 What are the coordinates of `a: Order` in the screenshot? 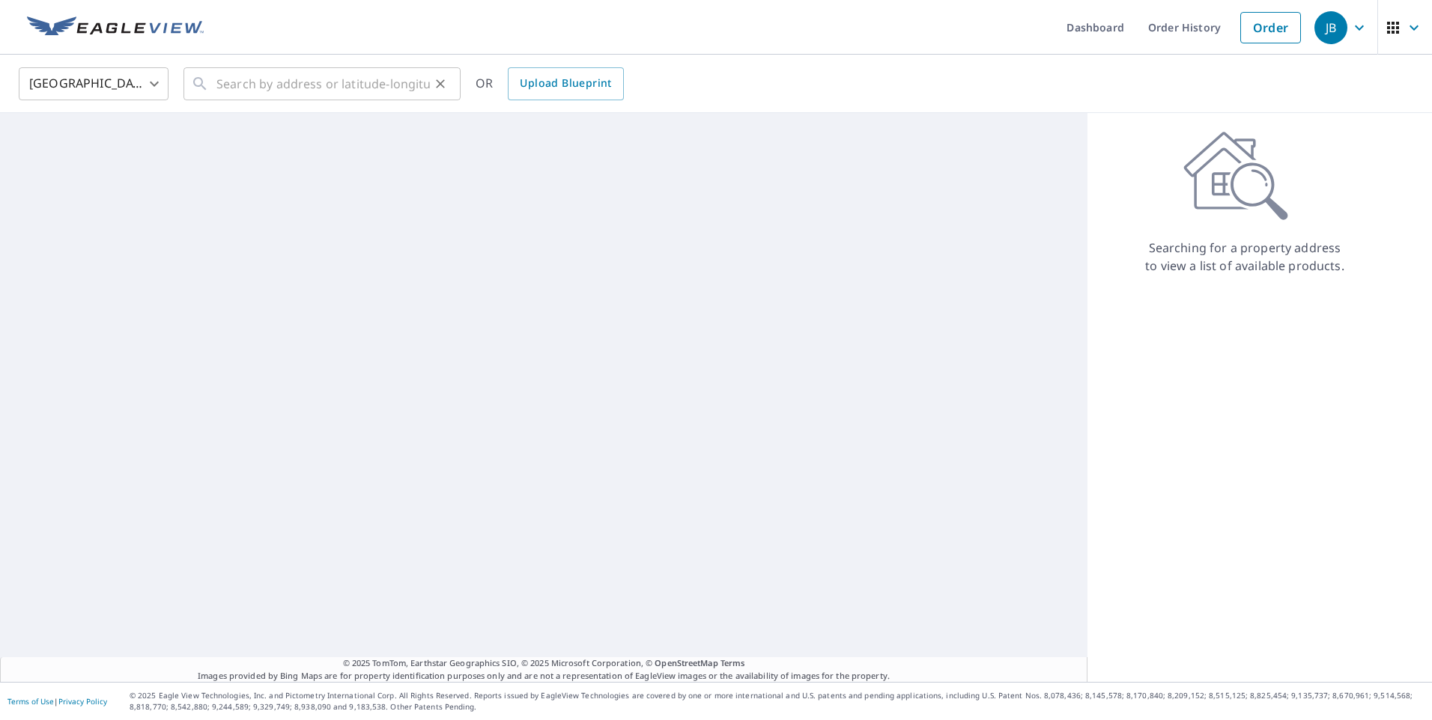 It's located at (1270, 28).